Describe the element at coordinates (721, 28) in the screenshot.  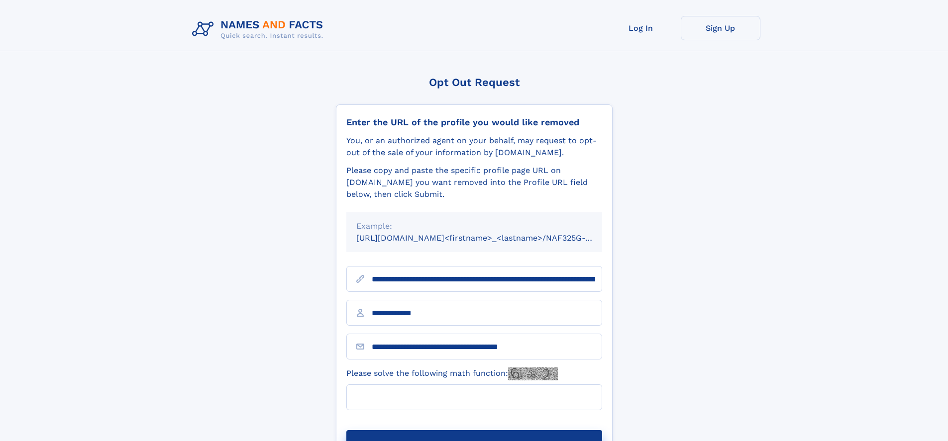
I see `a: Sign Up` at that location.